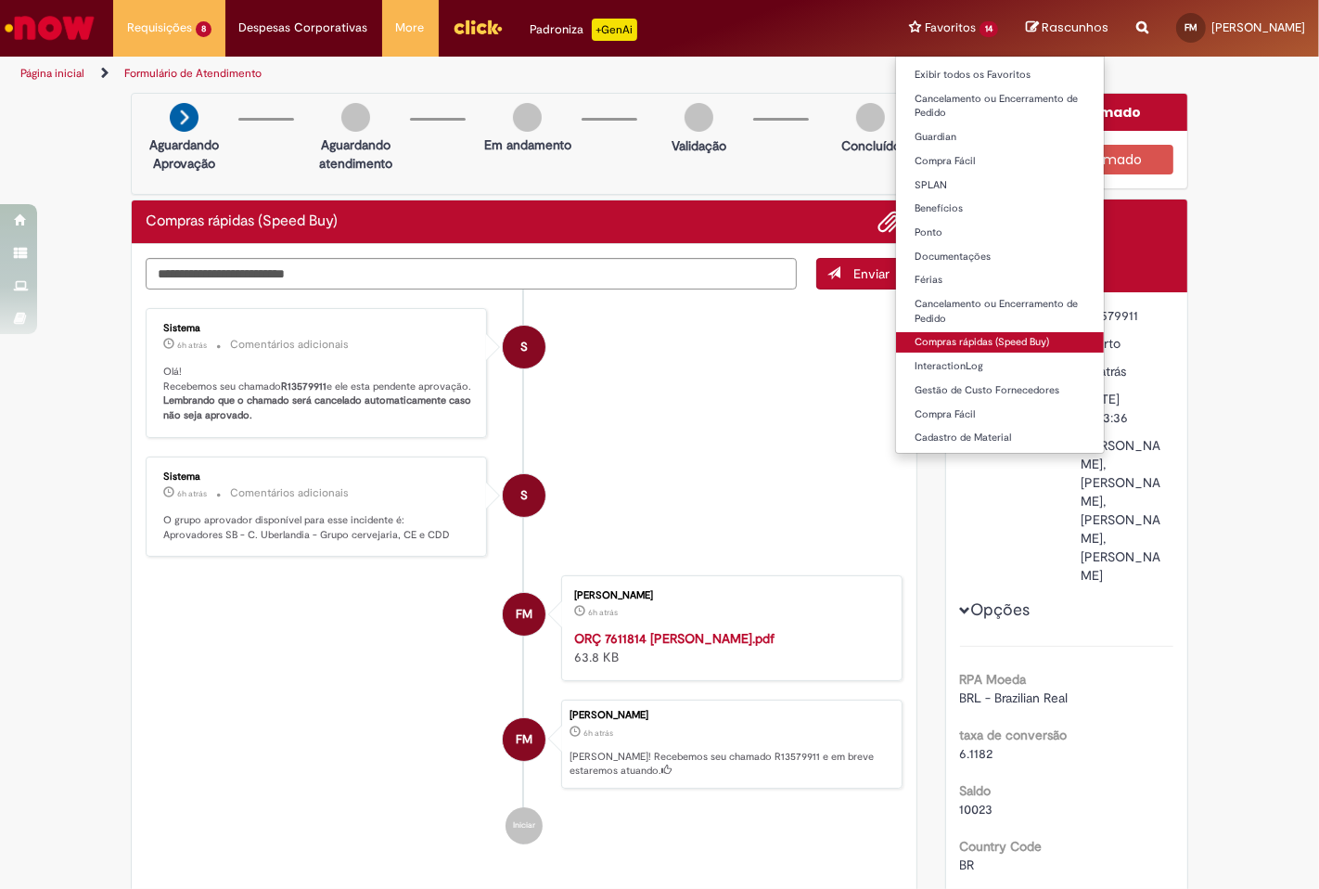 The image size is (1319, 889). What do you see at coordinates (303, 28) in the screenshot?
I see `span: Despesas Corporativas` at bounding box center [303, 28].